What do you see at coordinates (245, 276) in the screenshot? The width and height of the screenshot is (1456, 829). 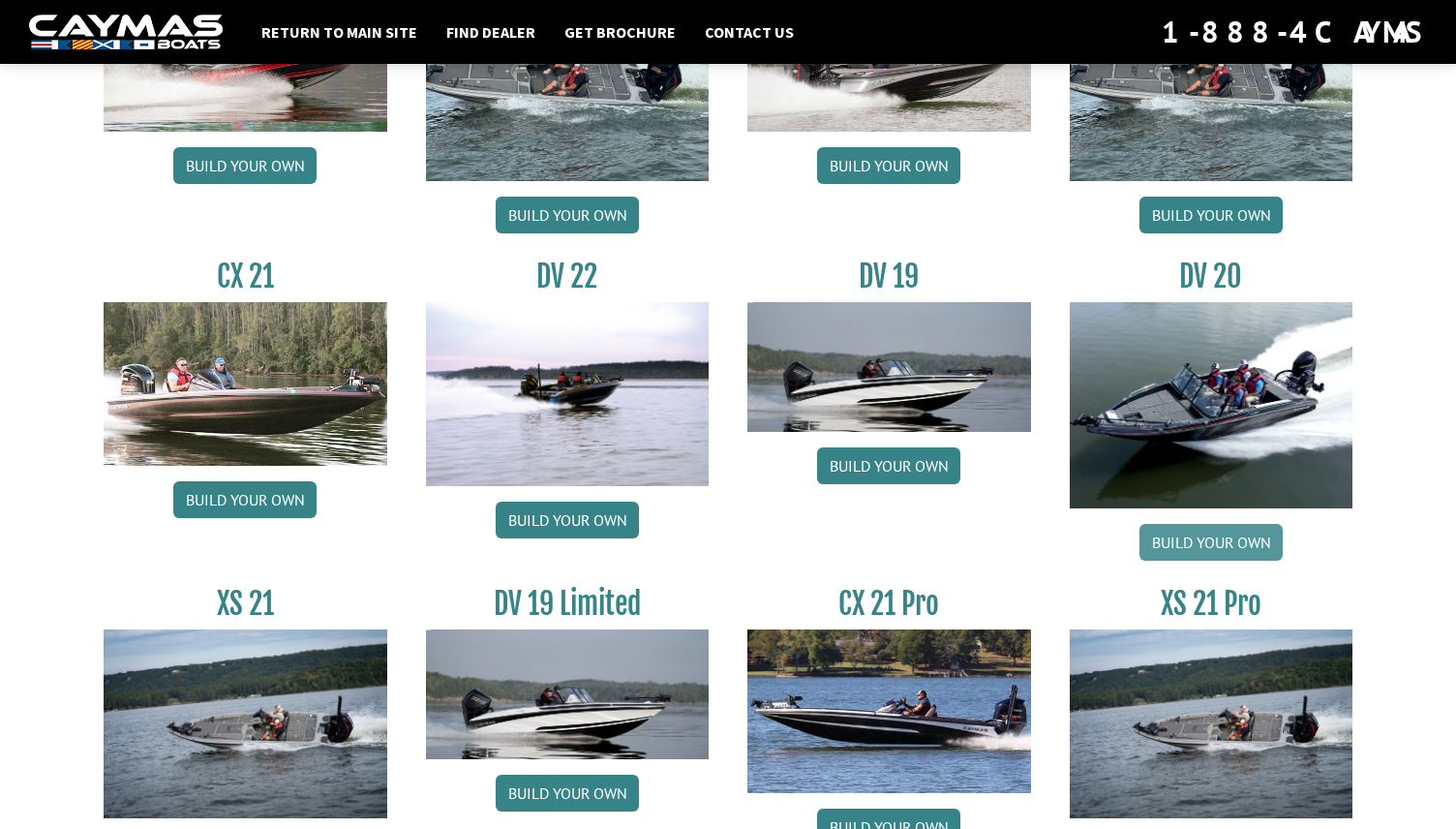 I see `h3: CX 21` at bounding box center [245, 276].